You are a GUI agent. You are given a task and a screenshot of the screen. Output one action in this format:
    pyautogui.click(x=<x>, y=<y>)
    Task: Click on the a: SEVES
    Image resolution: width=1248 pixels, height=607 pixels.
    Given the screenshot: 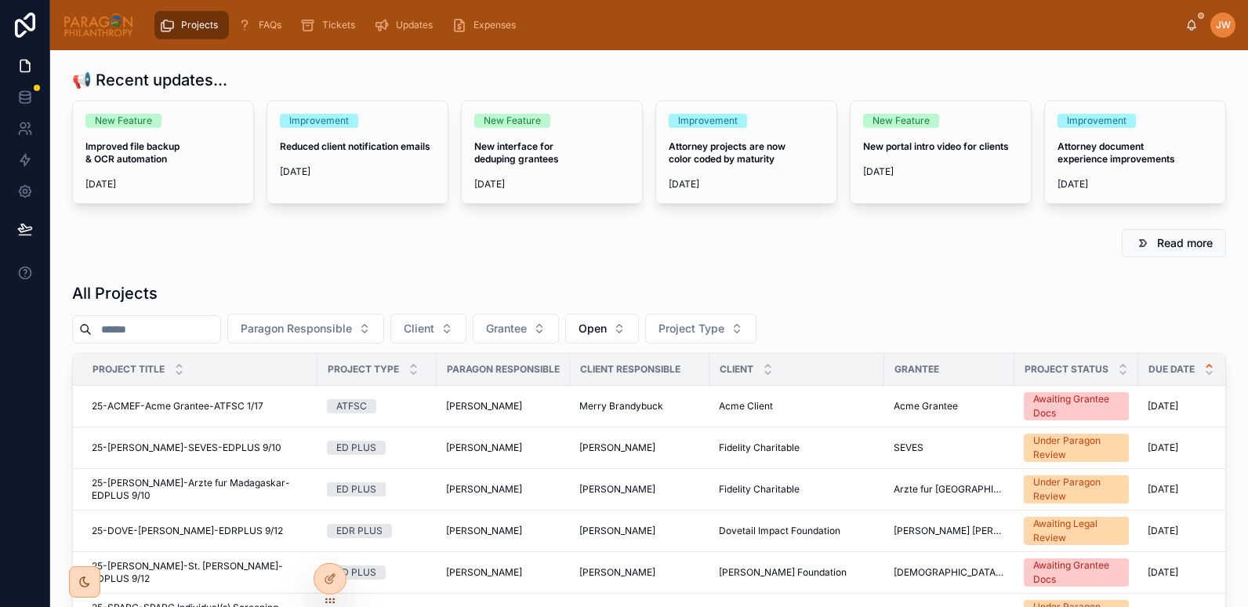 What is the action you would take?
    pyautogui.click(x=950, y=448)
    